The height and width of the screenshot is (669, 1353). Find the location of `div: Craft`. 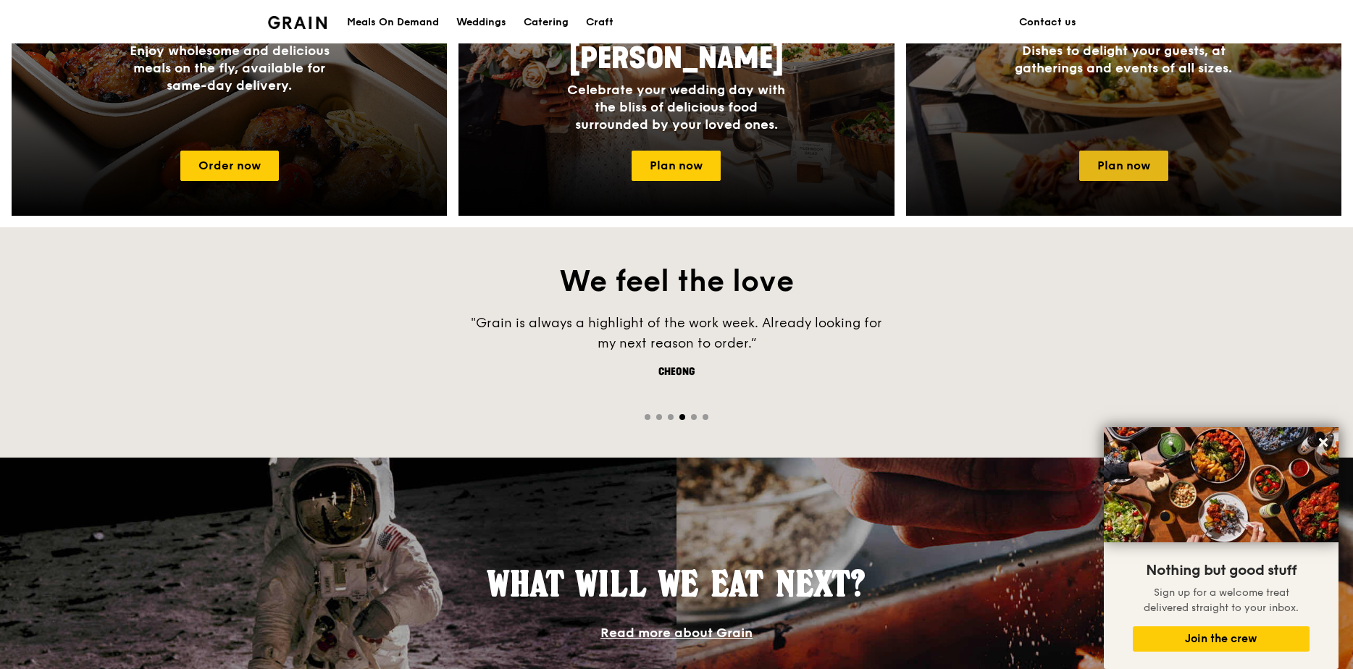

div: Craft is located at coordinates (600, 22).